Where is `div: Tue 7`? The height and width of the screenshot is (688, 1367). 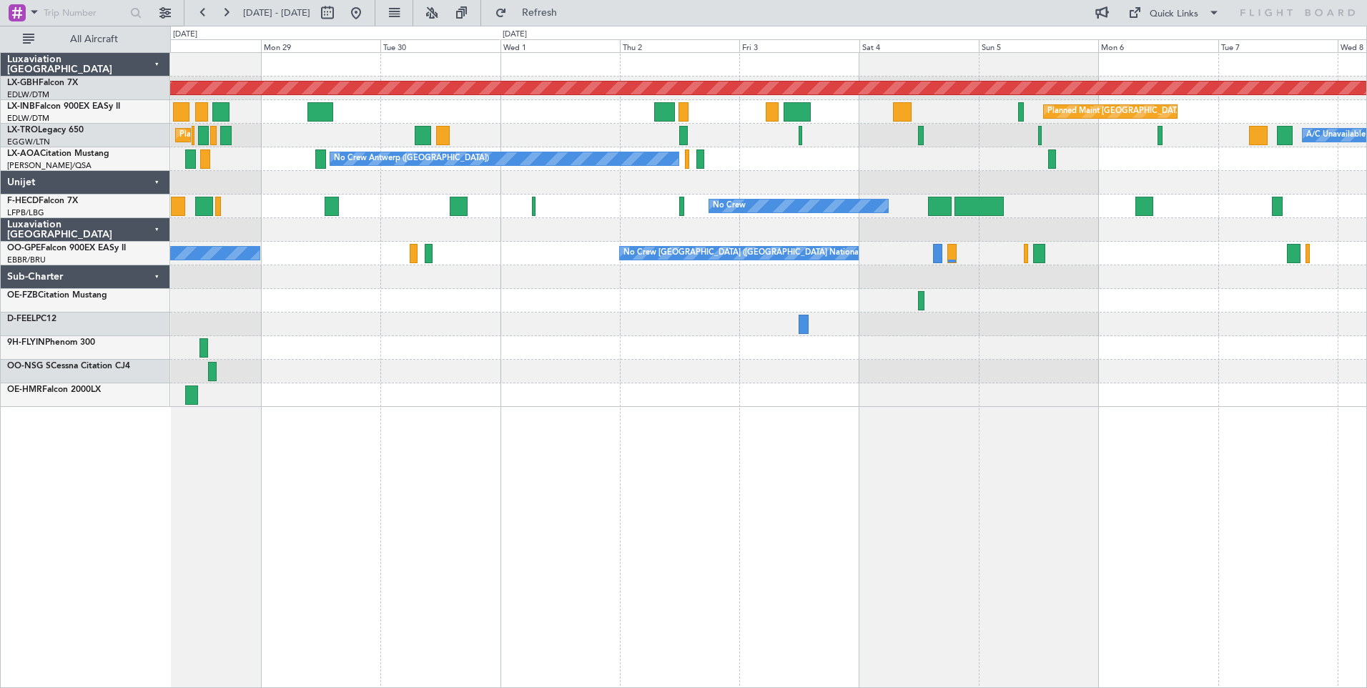 div: Tue 7 is located at coordinates (1277, 46).